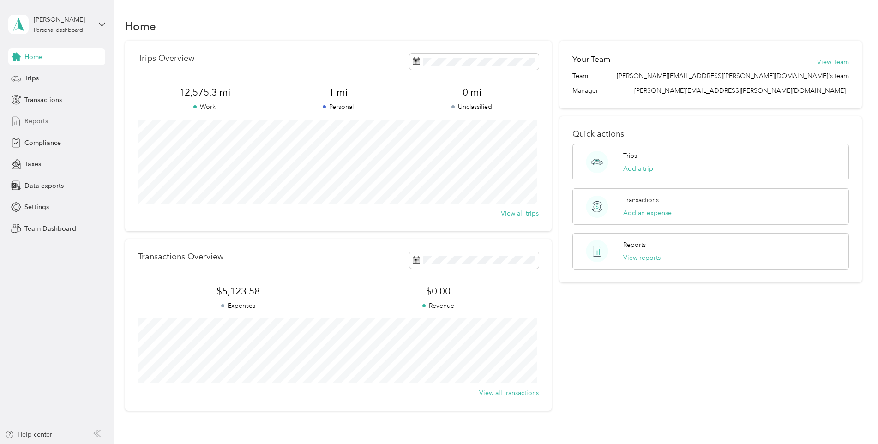  Describe the element at coordinates (642, 258) in the screenshot. I see `button: View reports` at that location.